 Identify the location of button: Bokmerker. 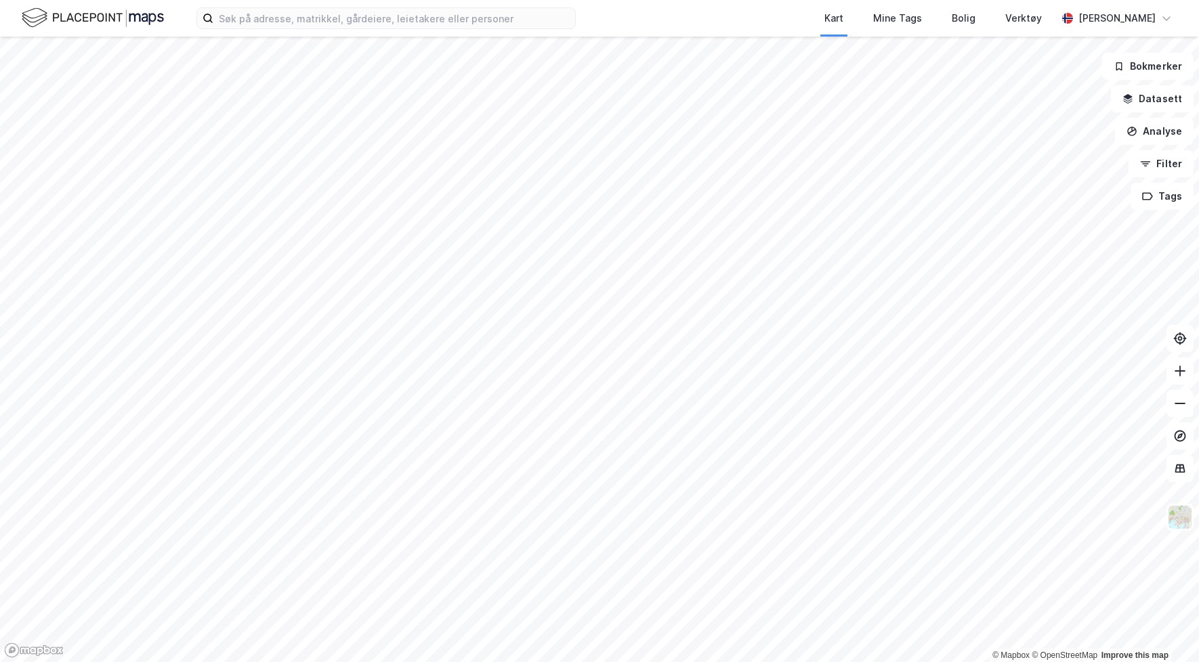
(1147, 66).